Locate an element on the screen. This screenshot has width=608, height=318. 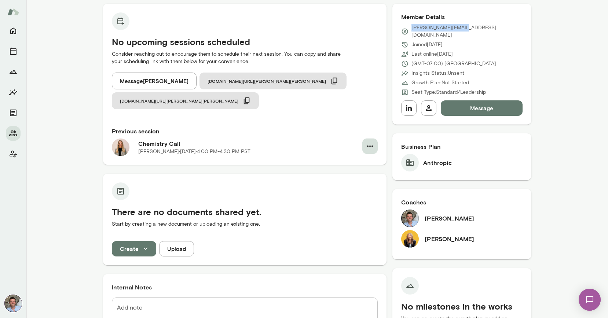
h6: Coaches is located at coordinates (462, 202).